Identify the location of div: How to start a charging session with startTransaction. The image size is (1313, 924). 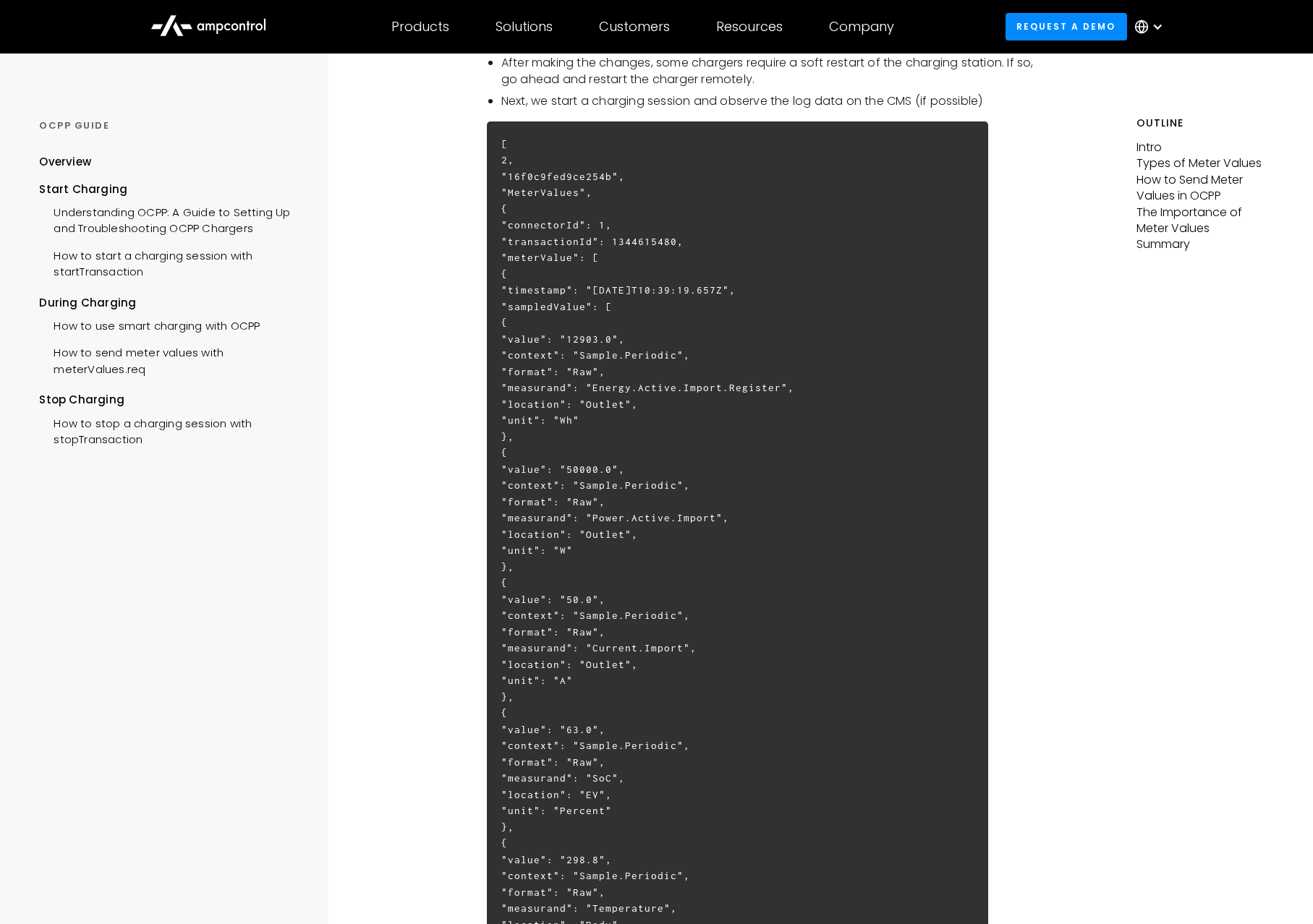
(170, 262).